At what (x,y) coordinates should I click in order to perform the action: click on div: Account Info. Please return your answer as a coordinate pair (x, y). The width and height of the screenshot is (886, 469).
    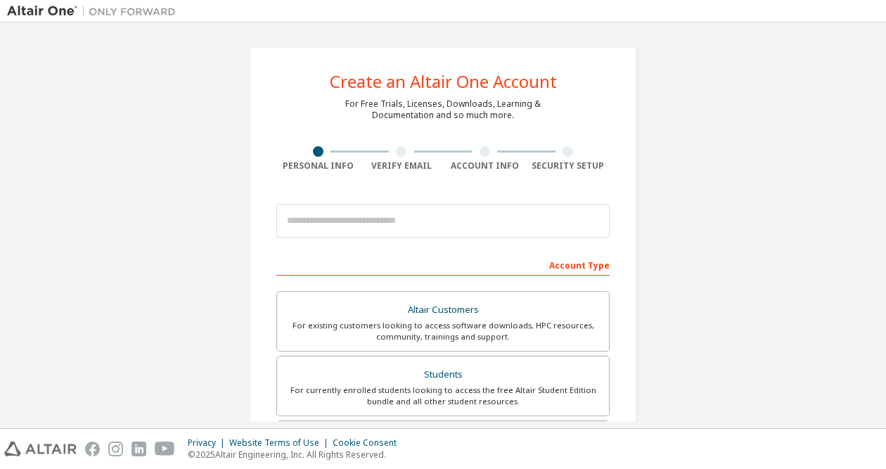
    Looking at the image, I should click on (484, 166).